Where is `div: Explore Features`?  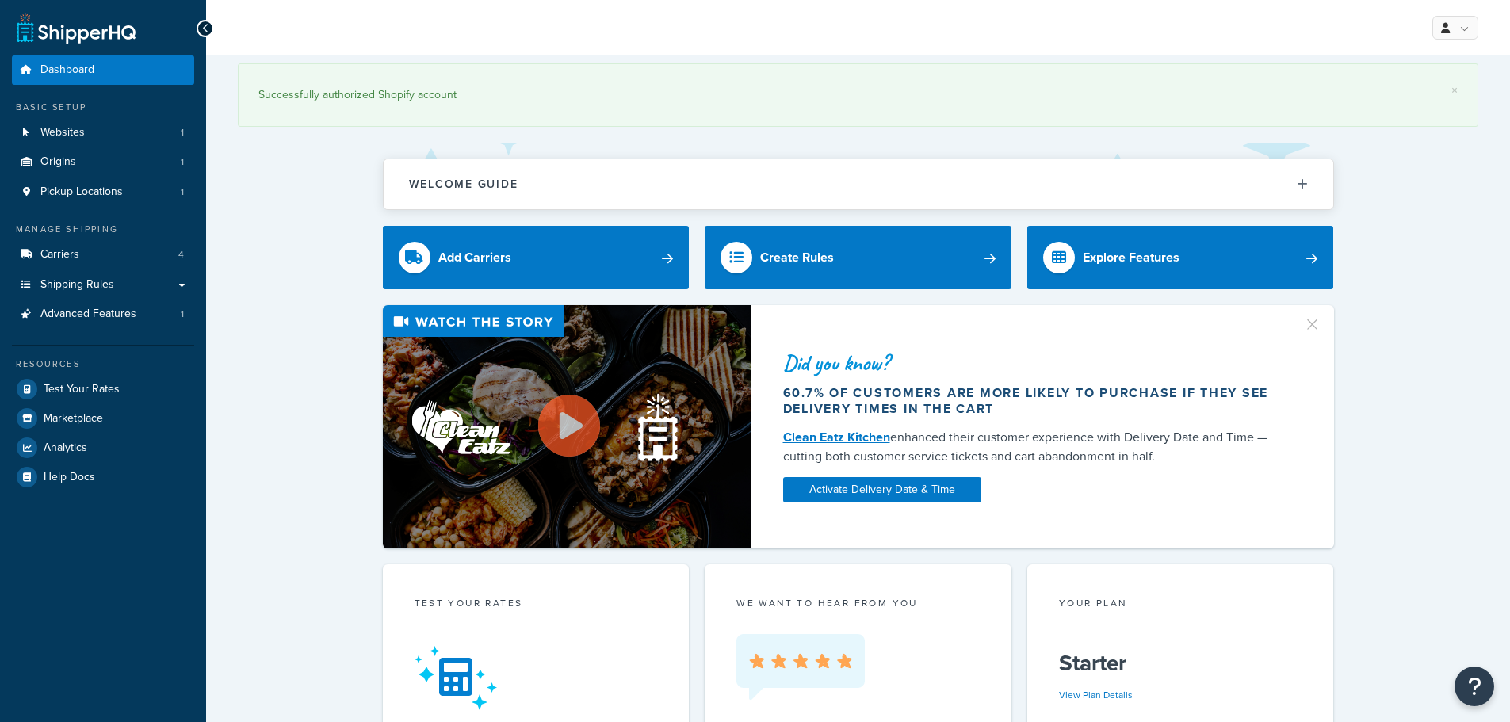 div: Explore Features is located at coordinates (1131, 258).